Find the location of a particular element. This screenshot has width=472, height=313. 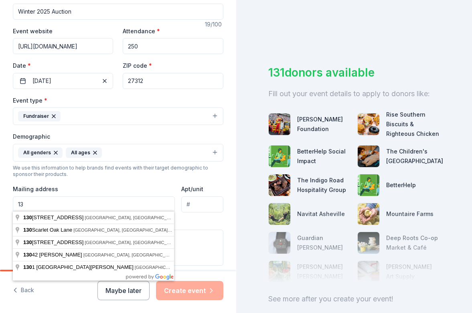

img: photo for Rise Southern Biscuits & Righteous Chicken is located at coordinates (369, 124).